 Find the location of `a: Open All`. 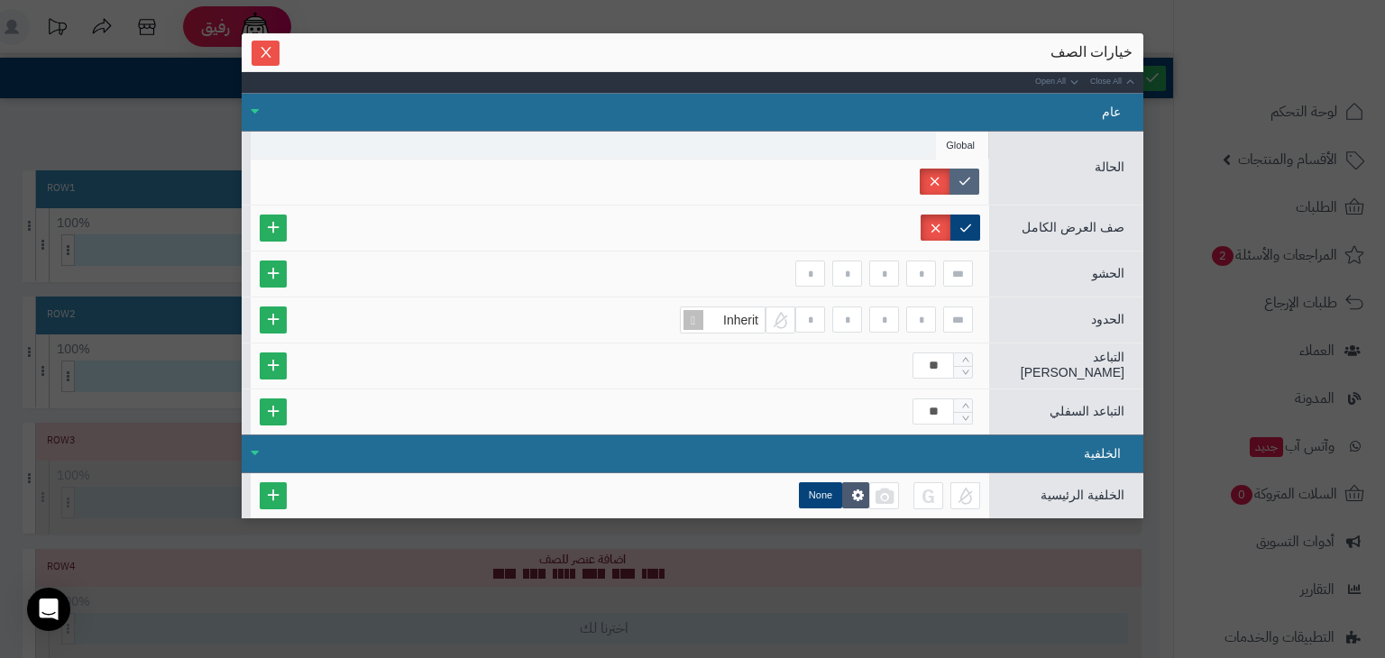

a: Open All is located at coordinates (1060, 82).